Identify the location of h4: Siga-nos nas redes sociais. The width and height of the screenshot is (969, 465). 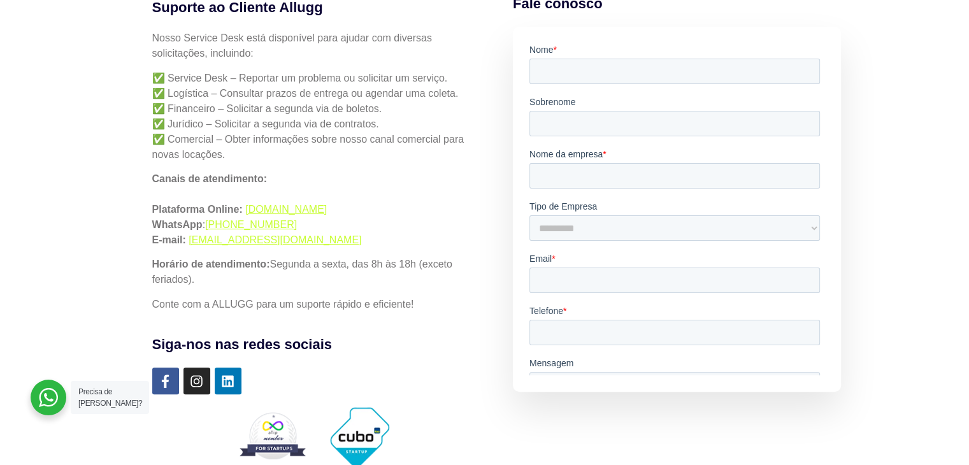
(314, 344).